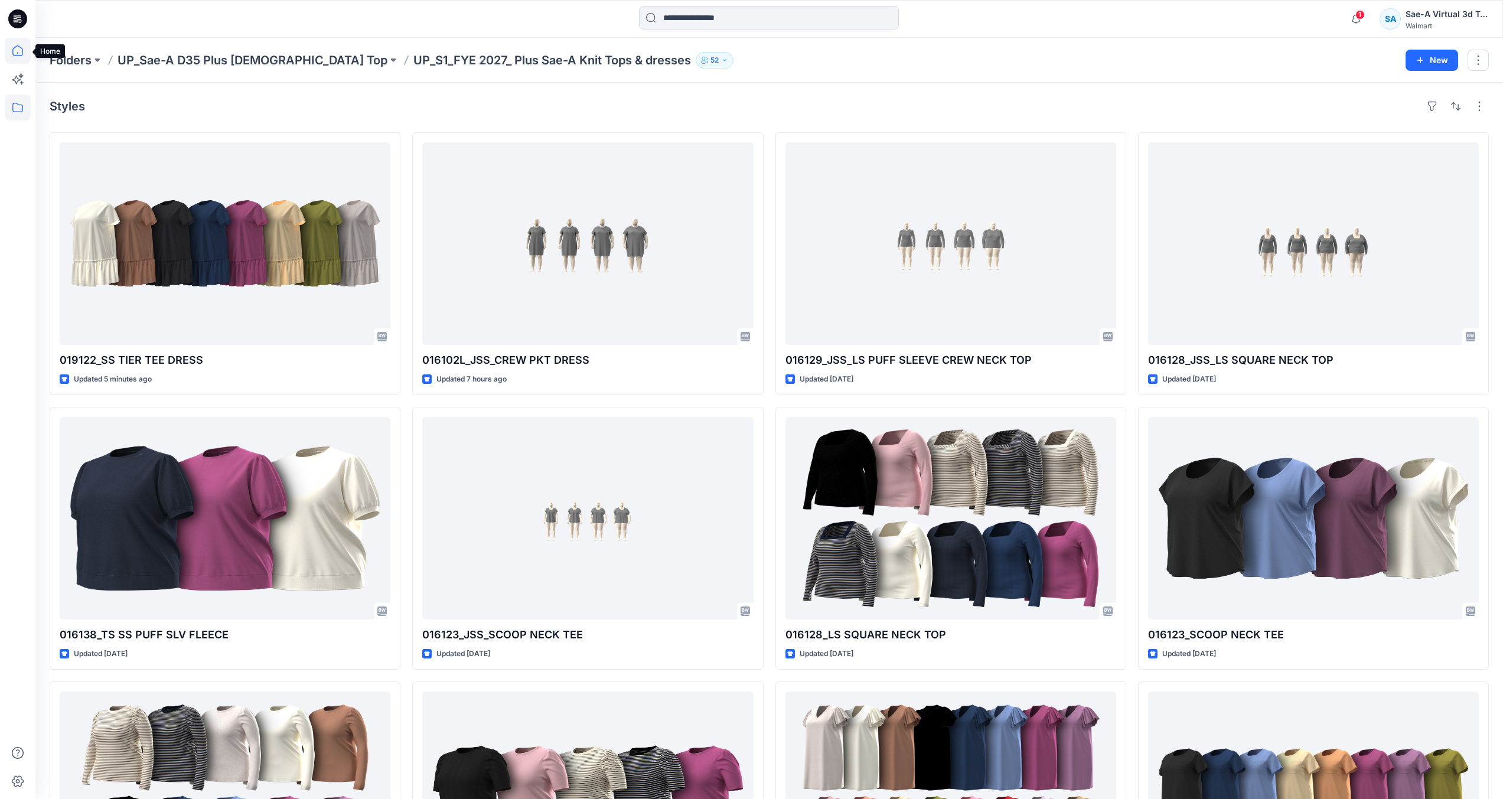  I want to click on p: Updated 5 minutes ago, so click(113, 379).